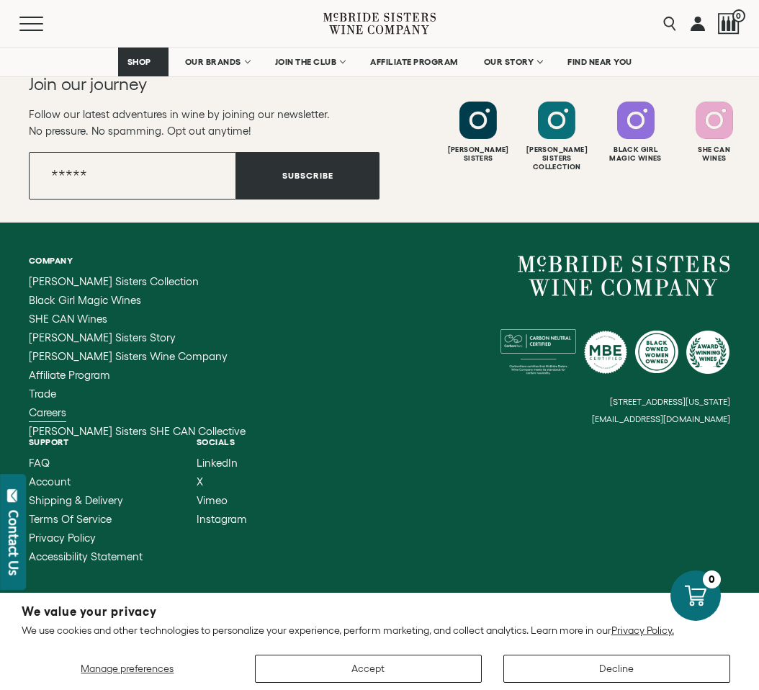 The height and width of the screenshot is (690, 759). What do you see at coordinates (133, 176) in the screenshot?
I see `input: Email` at bounding box center [133, 176].